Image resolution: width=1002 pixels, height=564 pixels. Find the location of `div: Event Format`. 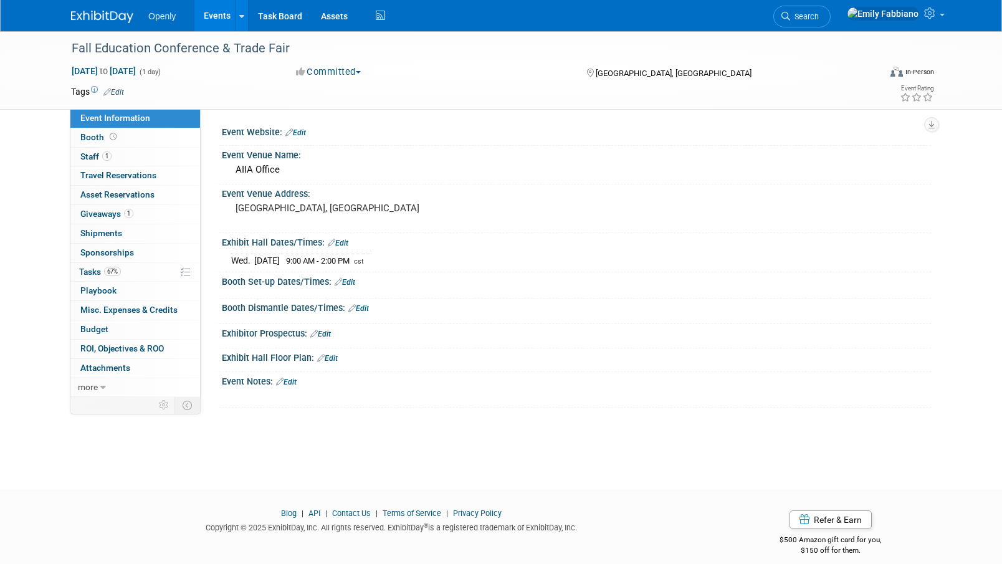

div: Event Format is located at coordinates (870, 74).